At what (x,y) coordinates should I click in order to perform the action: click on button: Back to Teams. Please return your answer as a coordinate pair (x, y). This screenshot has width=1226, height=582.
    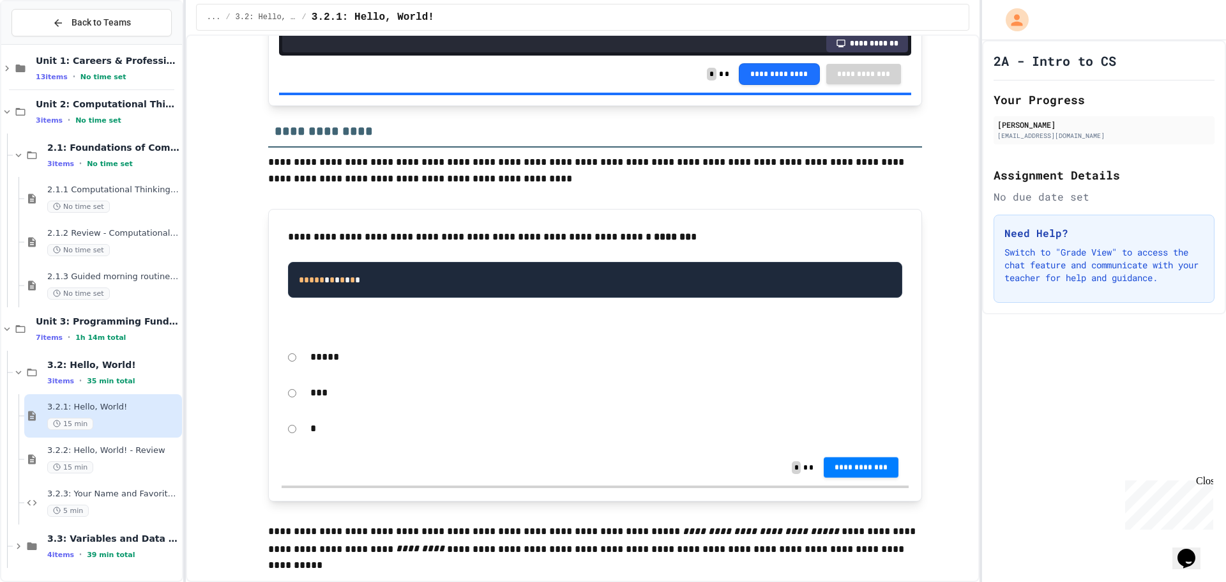
    Looking at the image, I should click on (91, 22).